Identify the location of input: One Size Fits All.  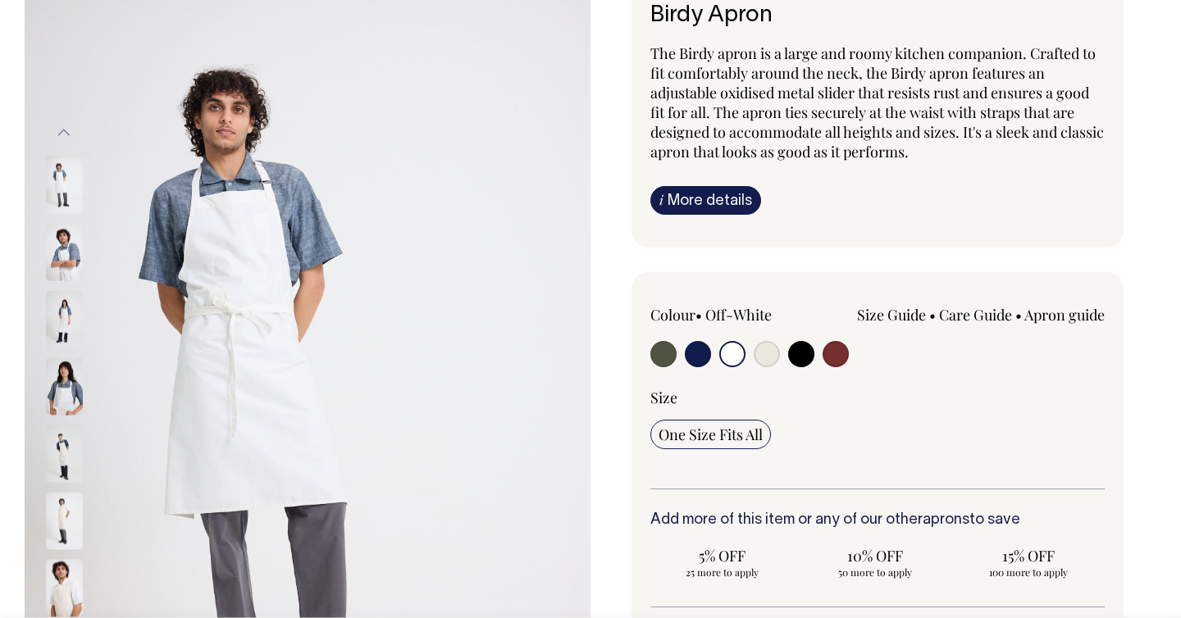
(710, 435).